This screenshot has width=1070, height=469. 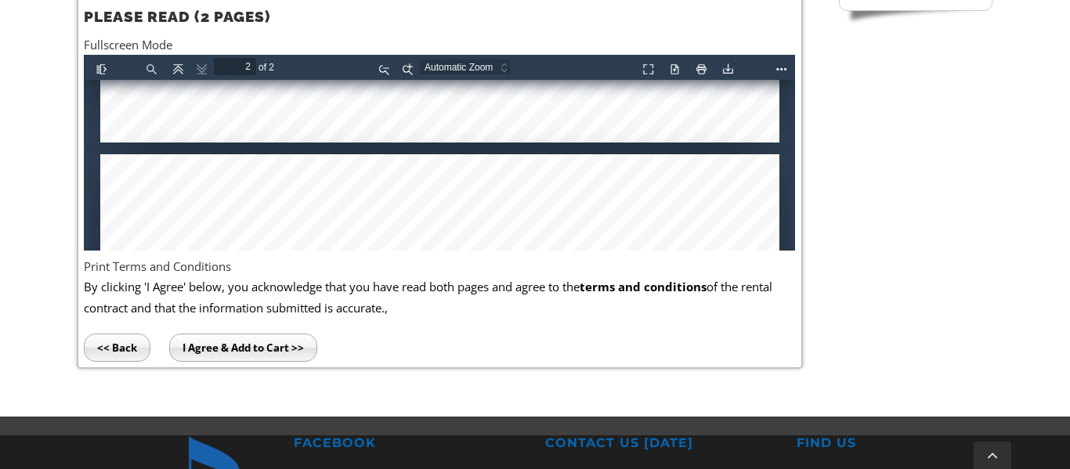 I want to click on input: Page, so click(x=151, y=12).